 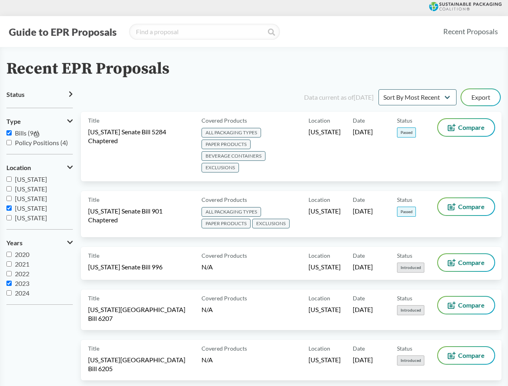 I want to click on span: Type, so click(x=14, y=121).